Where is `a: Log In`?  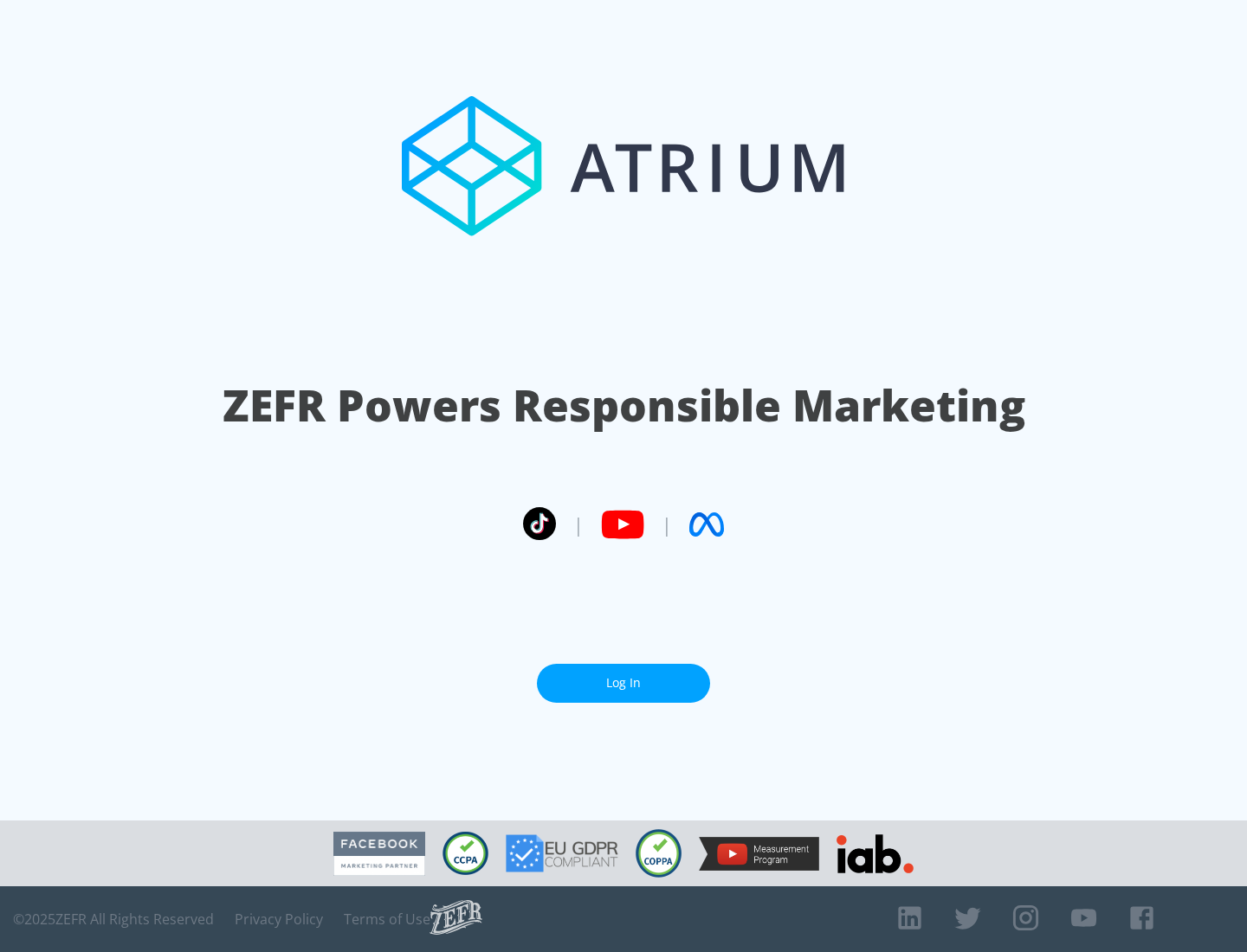
a: Log In is located at coordinates (624, 683).